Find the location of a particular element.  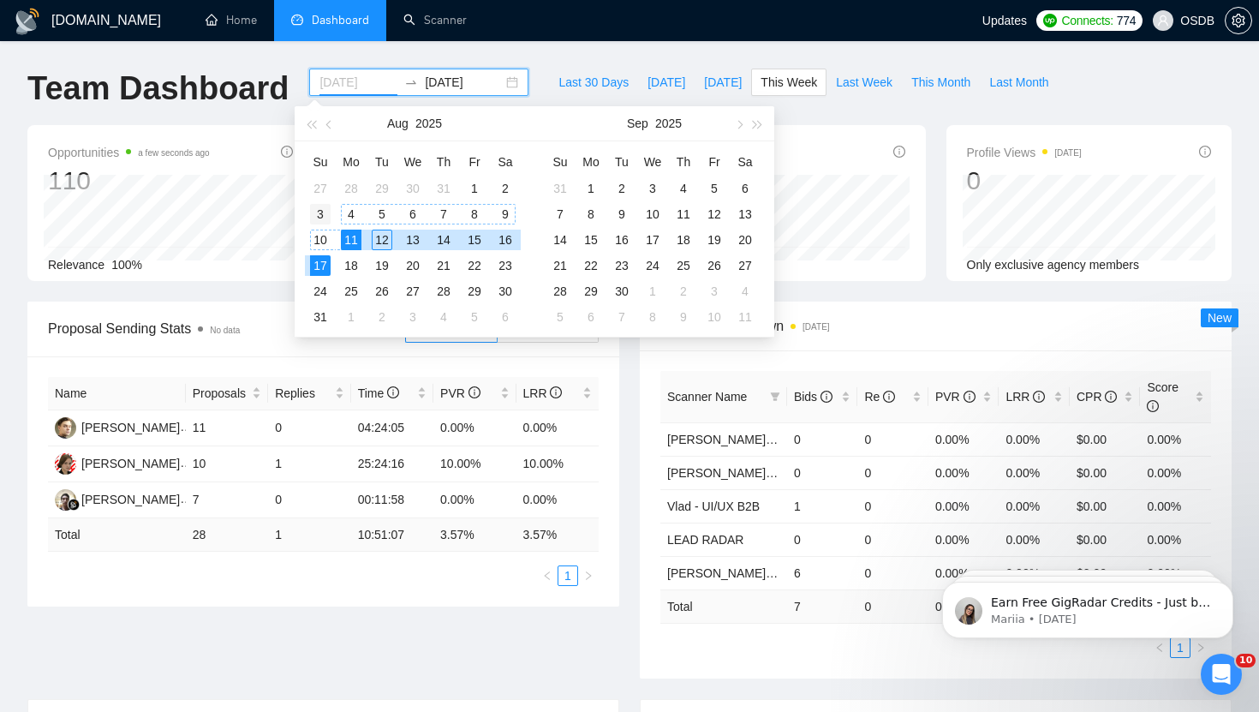

div: 1 is located at coordinates (474, 188).